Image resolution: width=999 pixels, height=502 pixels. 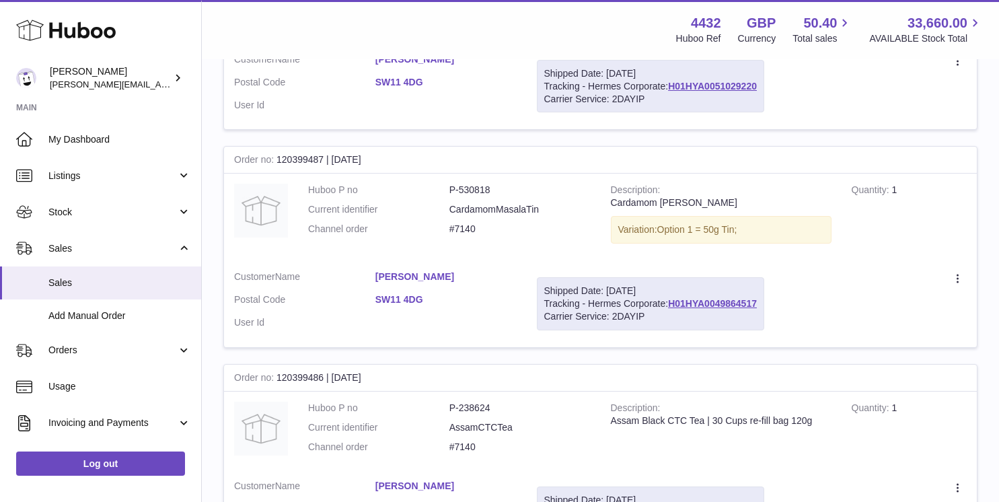 I want to click on span: My Dashboard, so click(x=120, y=139).